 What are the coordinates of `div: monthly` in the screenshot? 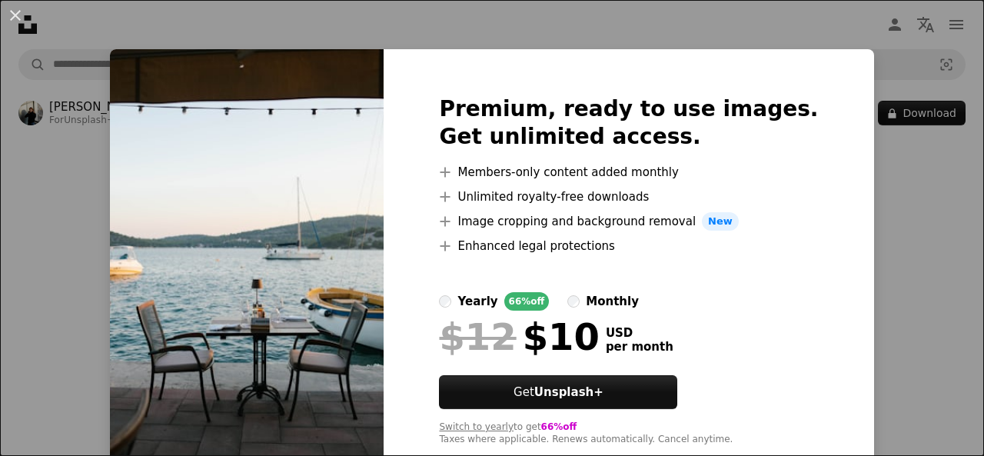 It's located at (612, 301).